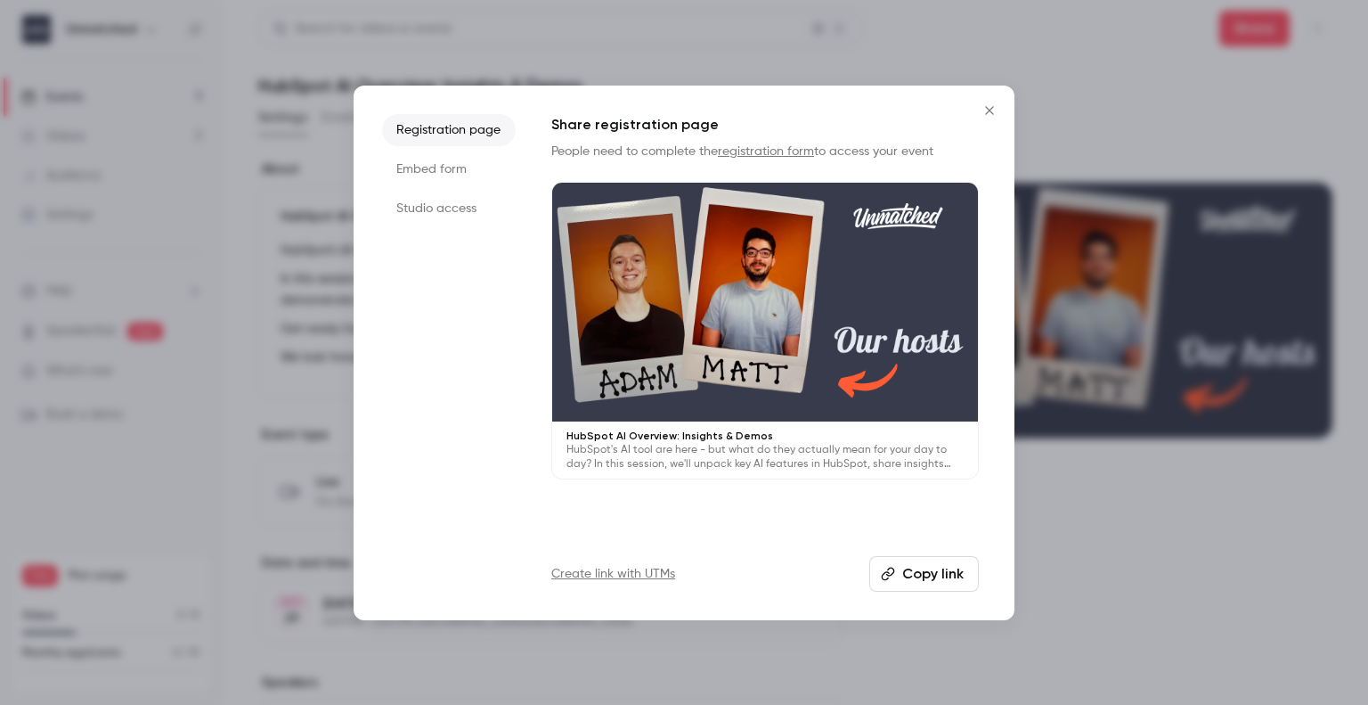  What do you see at coordinates (766, 151) in the screenshot?
I see `a: registration form` at bounding box center [766, 151].